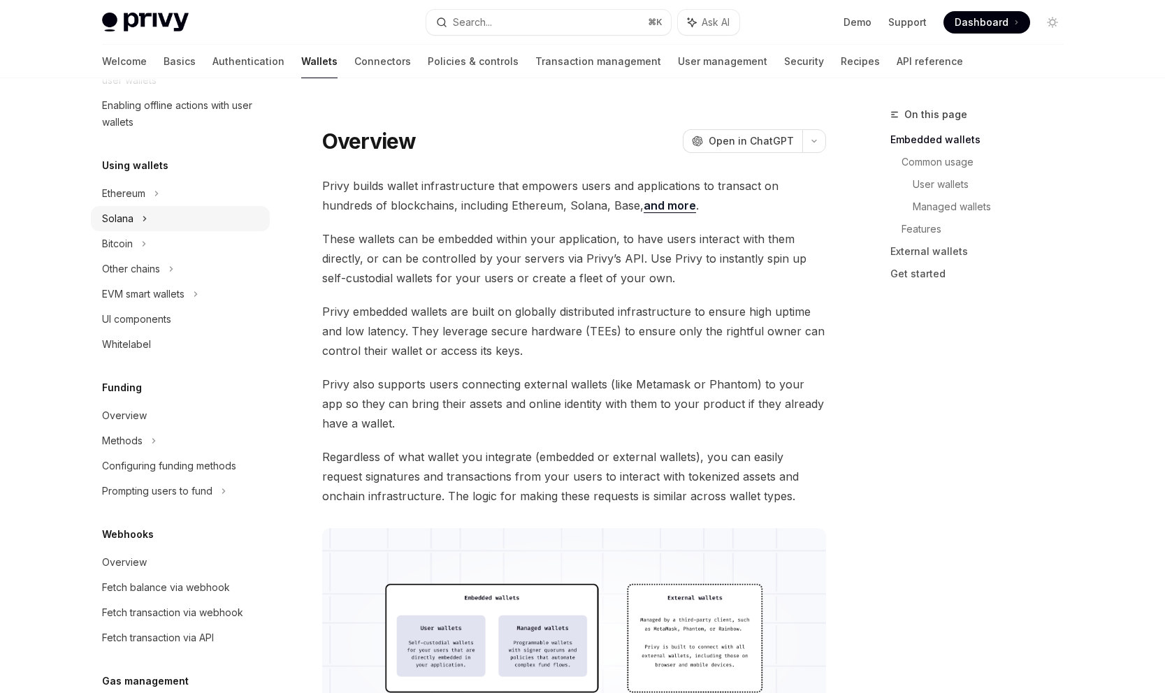 The image size is (1165, 693). I want to click on a: Fetch balance via webhook, so click(180, 588).